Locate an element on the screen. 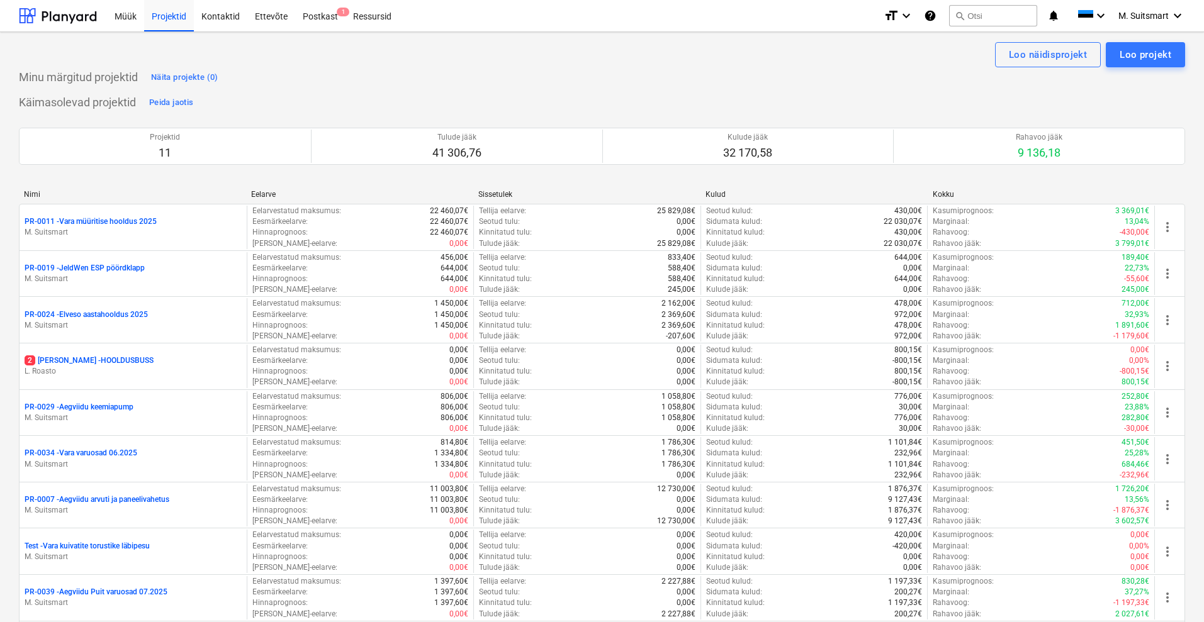 The width and height of the screenshot is (1204, 622). p: 1 726,20€ is located at coordinates (1132, 489).